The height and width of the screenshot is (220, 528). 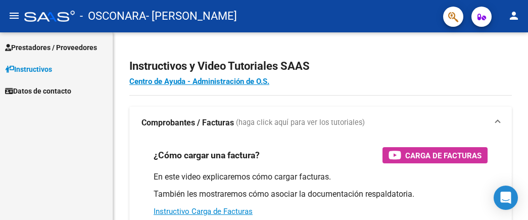 What do you see at coordinates (513, 16) in the screenshot?
I see `mat-icon: person` at bounding box center [513, 16].